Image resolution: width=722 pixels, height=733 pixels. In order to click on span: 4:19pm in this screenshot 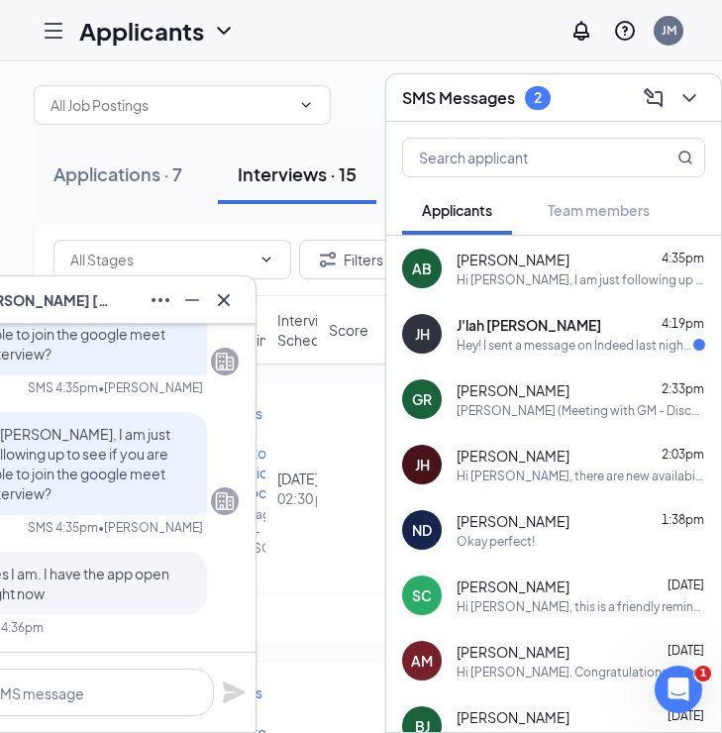, I will do `click(682, 323)`.